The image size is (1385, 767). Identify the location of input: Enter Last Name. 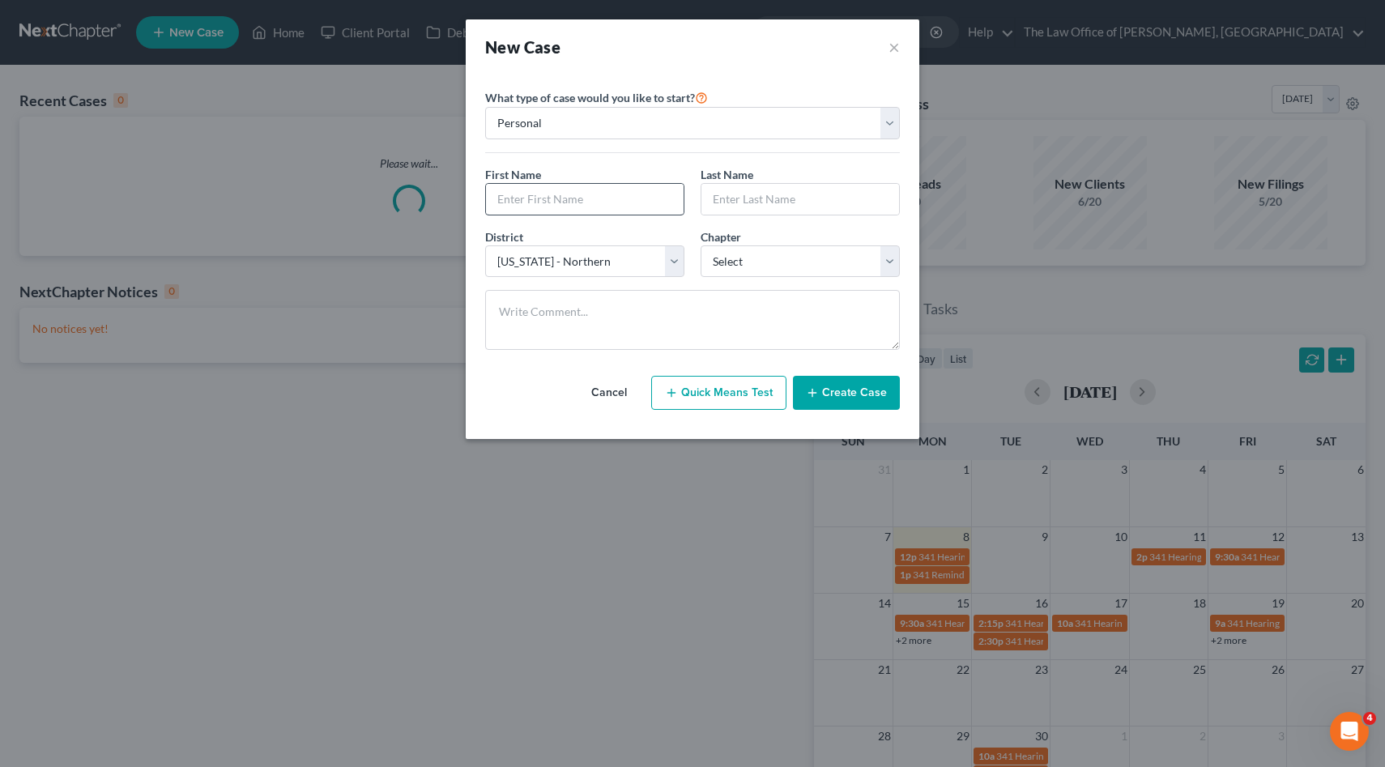
(800, 199).